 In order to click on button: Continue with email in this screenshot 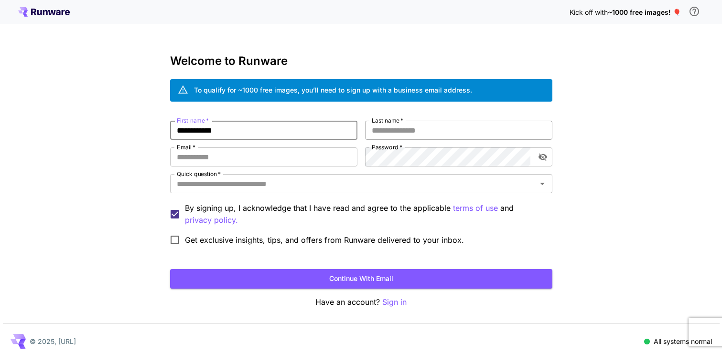, I will do `click(361, 279)`.